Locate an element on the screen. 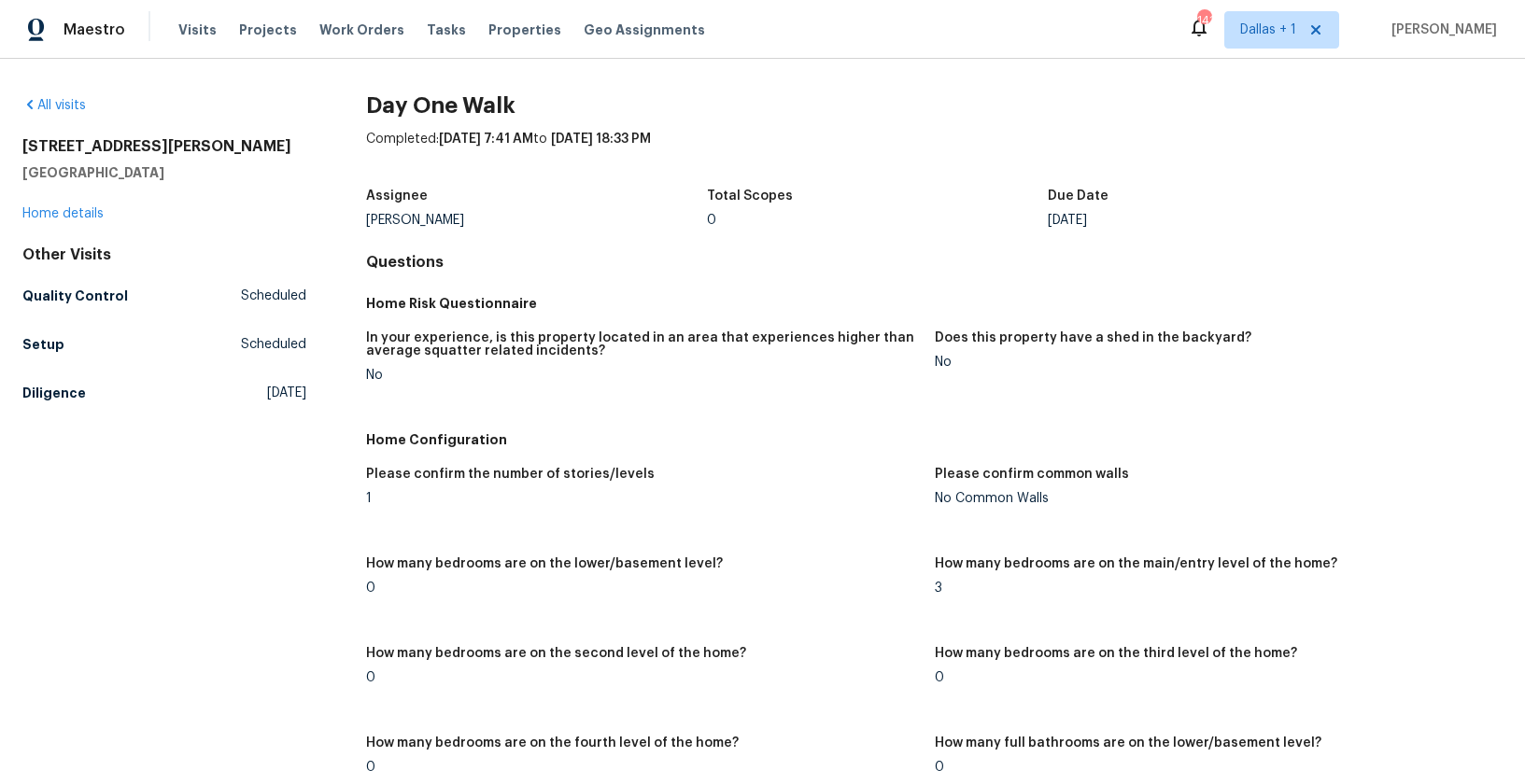  h5: Total Scopes is located at coordinates (750, 196).